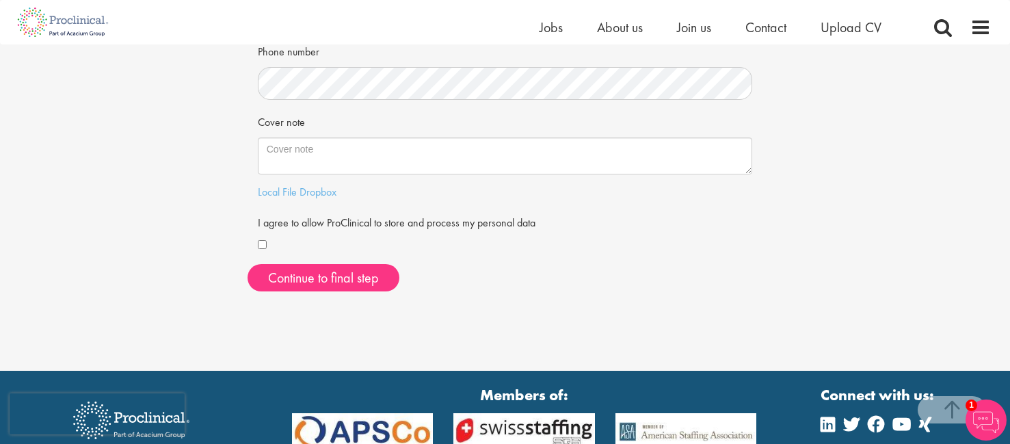  Describe the element at coordinates (851, 27) in the screenshot. I see `span: Upload CV` at that location.